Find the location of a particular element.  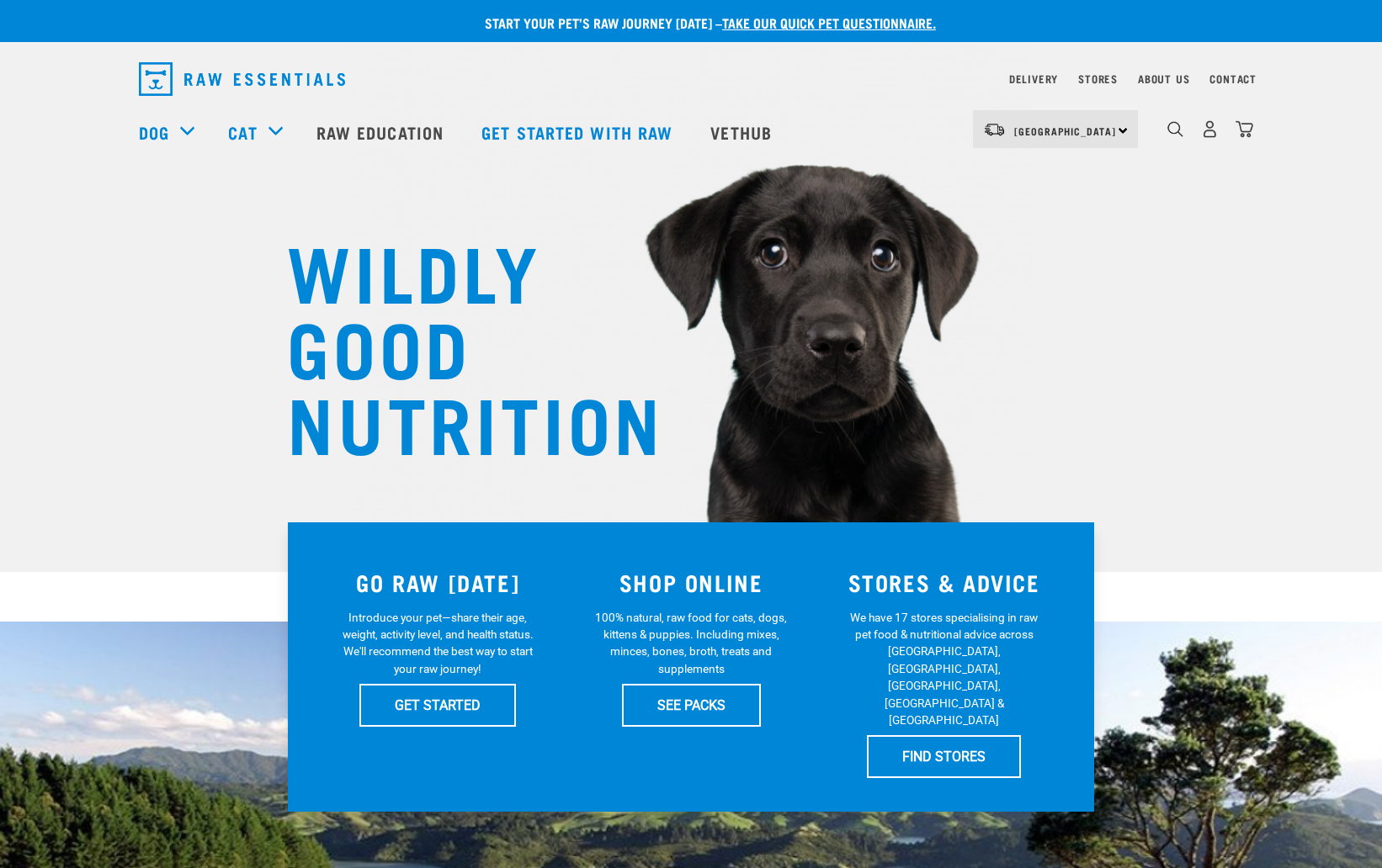

a: SEE PACKS is located at coordinates (691, 705).